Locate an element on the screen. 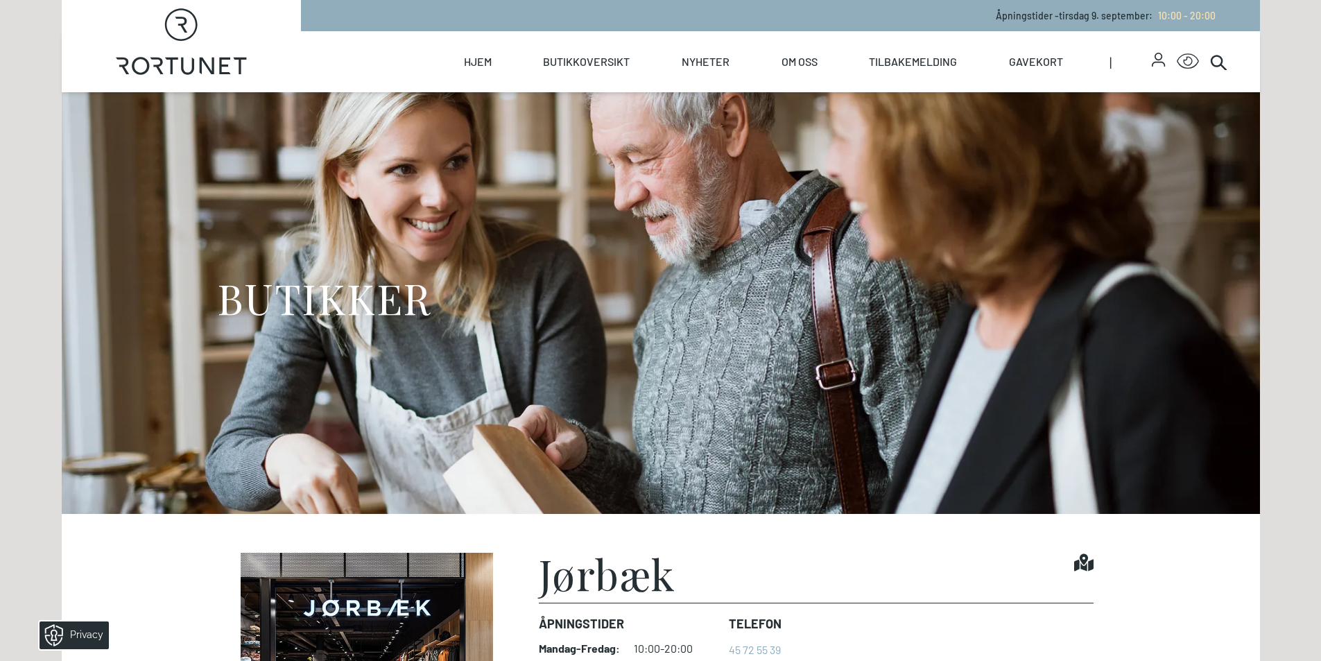 The width and height of the screenshot is (1321, 661). h5: Privacy is located at coordinates (73, 18).